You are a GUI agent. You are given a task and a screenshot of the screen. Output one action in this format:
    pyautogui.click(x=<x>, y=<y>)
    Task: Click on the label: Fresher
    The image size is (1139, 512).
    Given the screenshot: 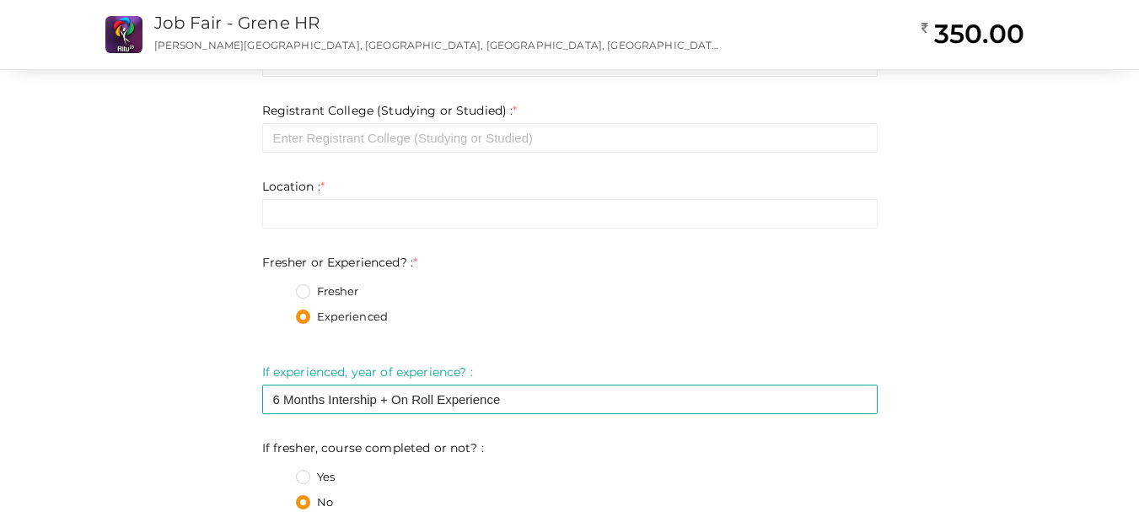 What is the action you would take?
    pyautogui.click(x=327, y=292)
    